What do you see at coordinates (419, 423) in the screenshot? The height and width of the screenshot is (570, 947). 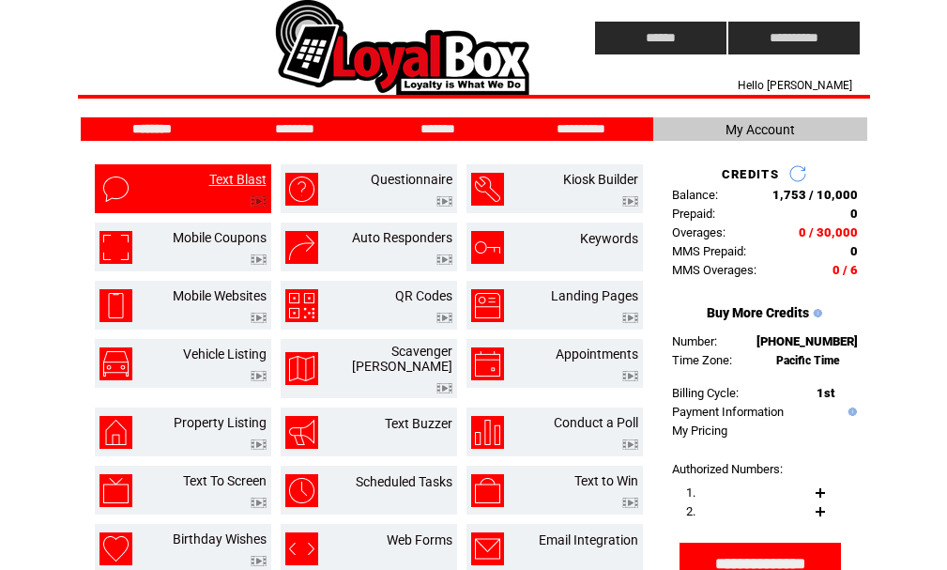 I see `a: Text Buzzer` at bounding box center [419, 423].